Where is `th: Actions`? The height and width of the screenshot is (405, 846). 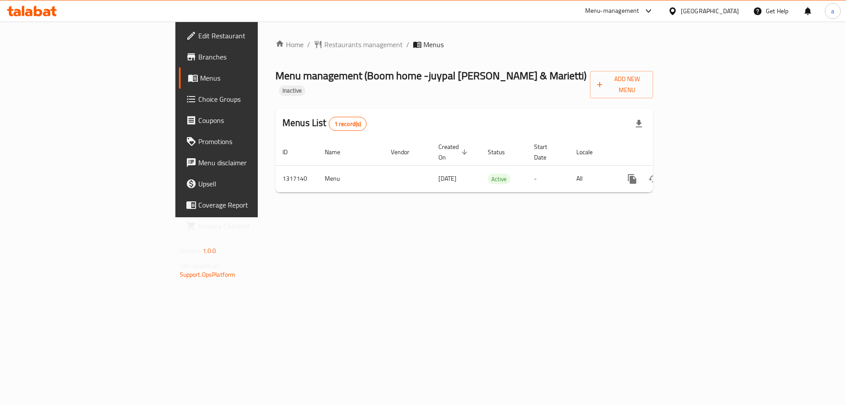 th: Actions is located at coordinates (664, 152).